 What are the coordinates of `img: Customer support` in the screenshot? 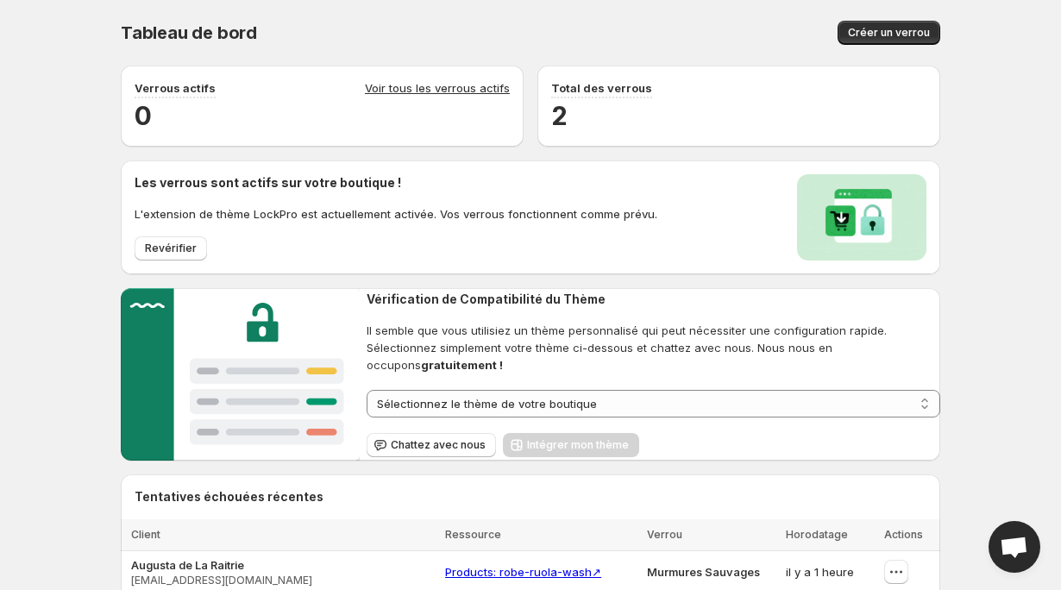 It's located at (240, 375).